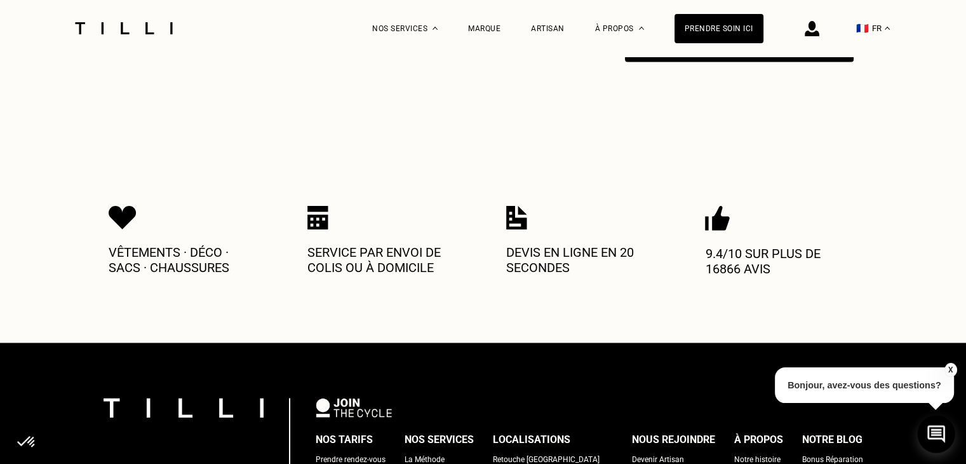 Image resolution: width=966 pixels, height=464 pixels. I want to click on img: Logo du service de couturière Tilli, so click(124, 28).